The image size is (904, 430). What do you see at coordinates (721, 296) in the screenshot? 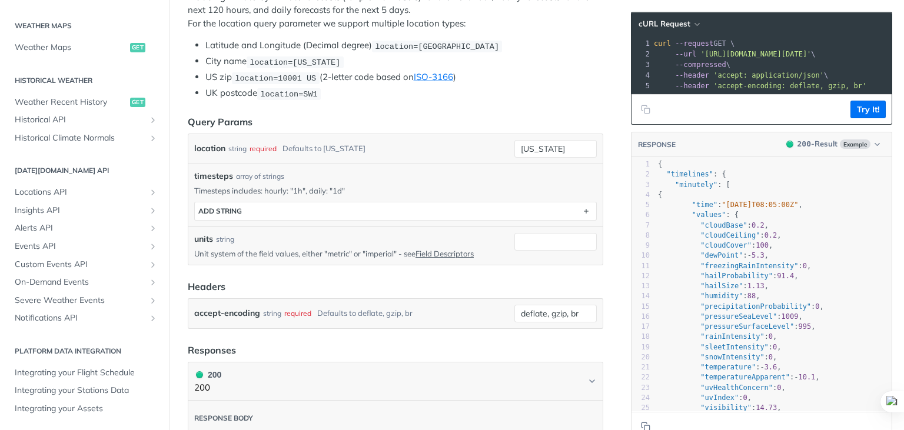
I see `span: "humidity"` at bounding box center [721, 296].